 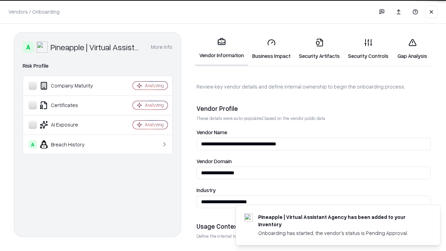 What do you see at coordinates (70, 105) in the screenshot?
I see `div: Certificates` at bounding box center [70, 105].